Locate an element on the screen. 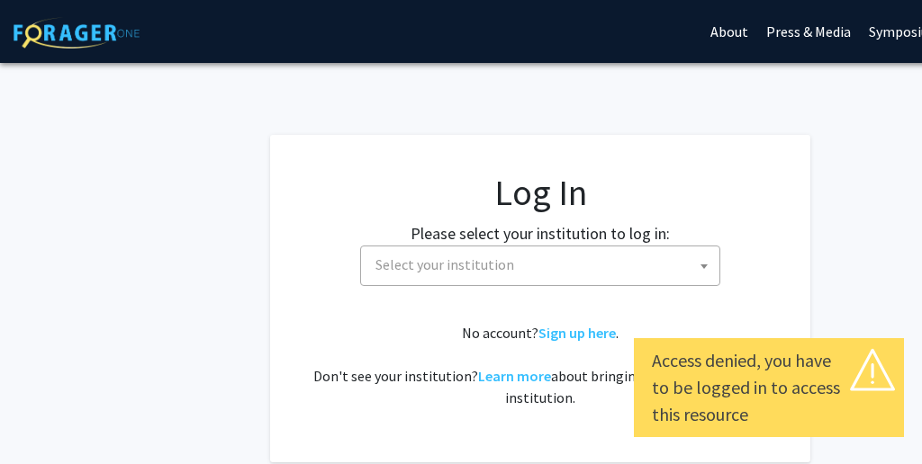 The width and height of the screenshot is (922, 464). label: Please select your institution to log in: is located at coordinates (540, 233).